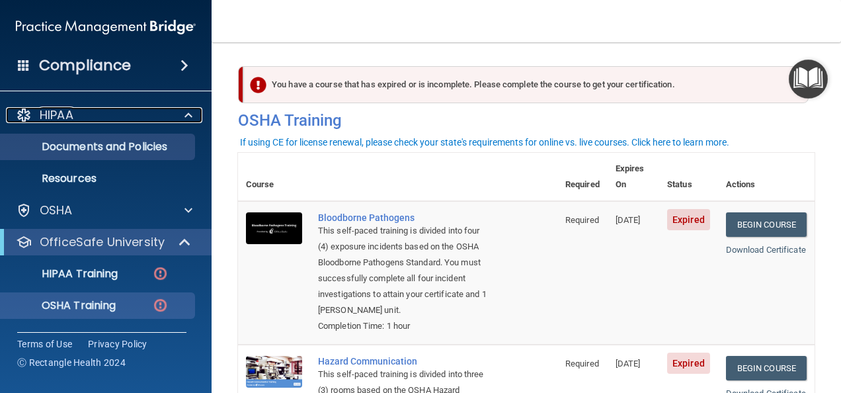  What do you see at coordinates (104, 210) in the screenshot?
I see `a: OSHA` at bounding box center [104, 210].